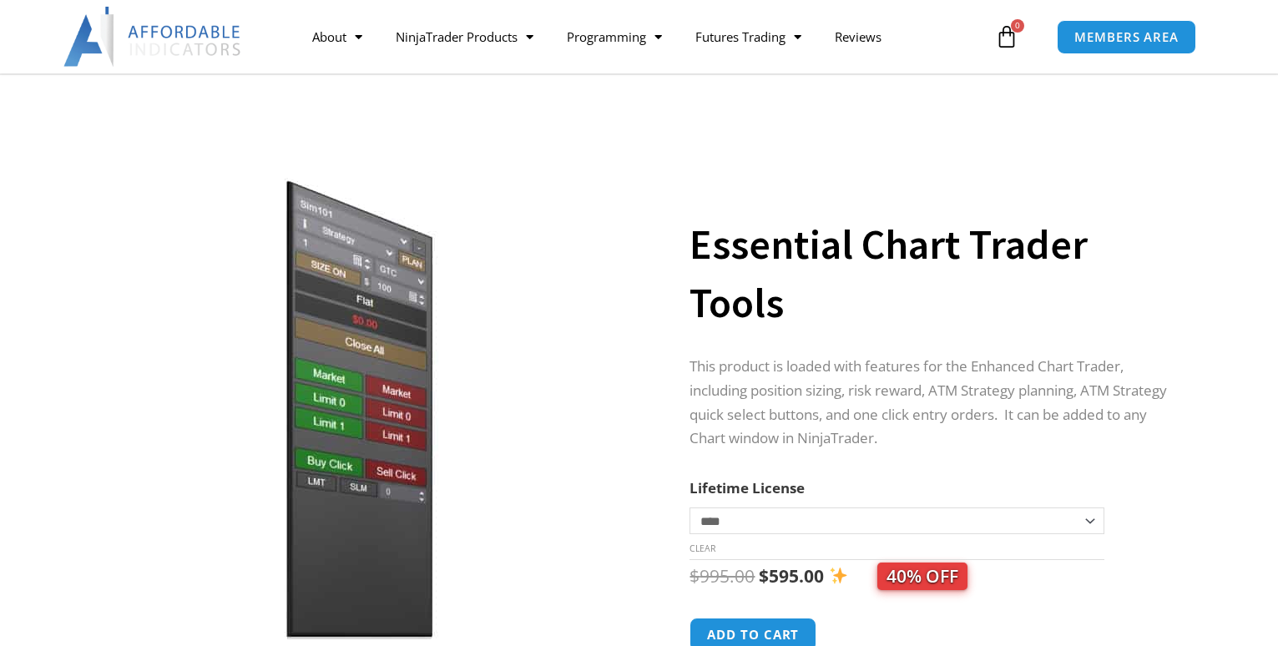 The width and height of the screenshot is (1278, 646). Describe the element at coordinates (1007, 37) in the screenshot. I see `a: 0` at that location.